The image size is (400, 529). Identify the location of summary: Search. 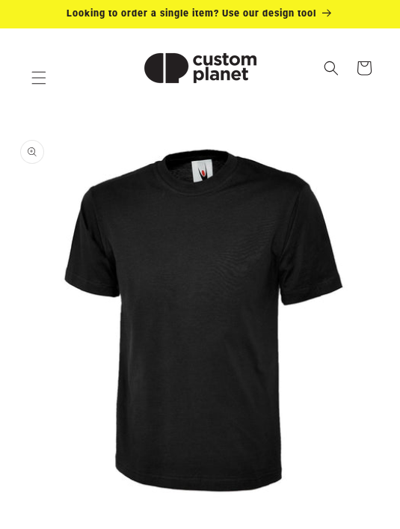
(332, 68).